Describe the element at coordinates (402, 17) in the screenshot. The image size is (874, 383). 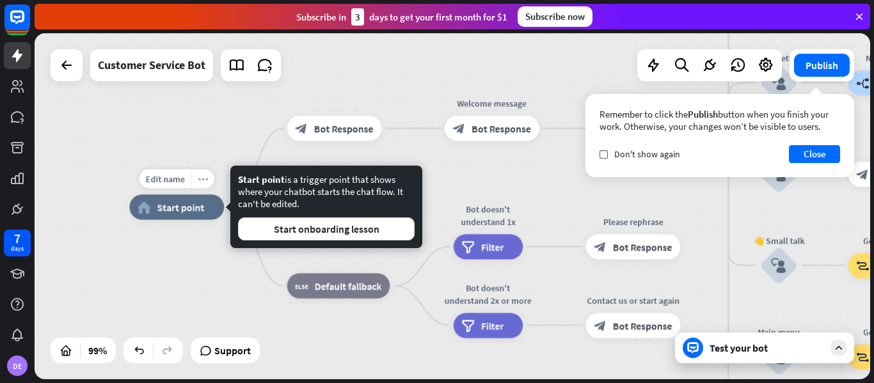
I see `div: Subscribe in days to get your first month for $1` at that location.